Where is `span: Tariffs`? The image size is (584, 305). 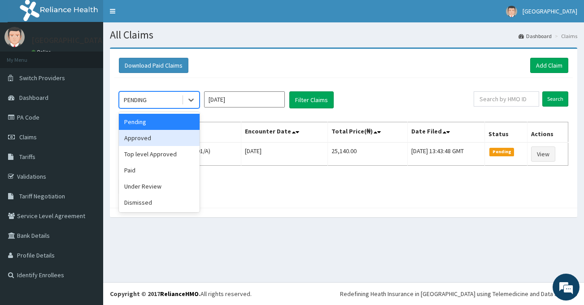 span: Tariffs is located at coordinates (27, 157).